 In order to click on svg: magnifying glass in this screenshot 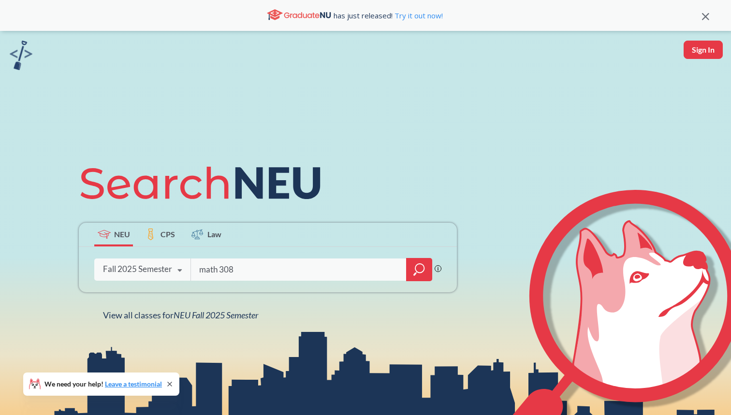, I will do `click(419, 270)`.